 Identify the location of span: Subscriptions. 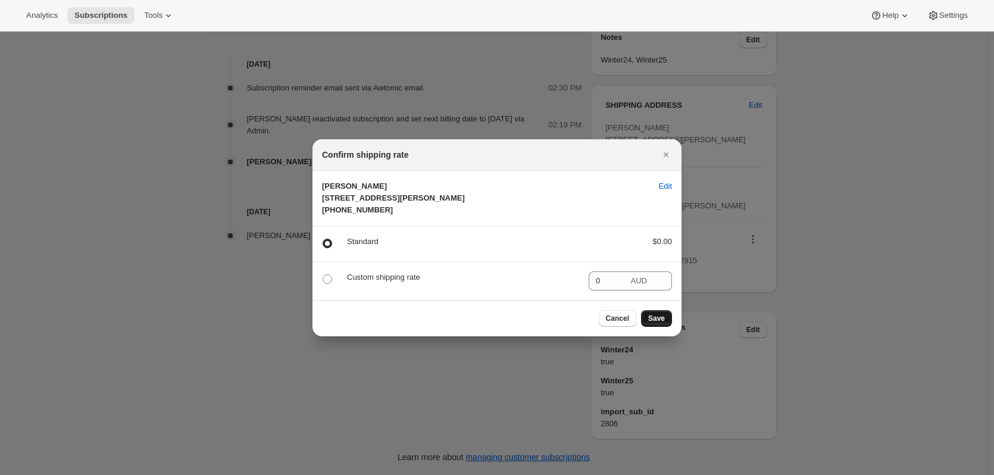
(101, 15).